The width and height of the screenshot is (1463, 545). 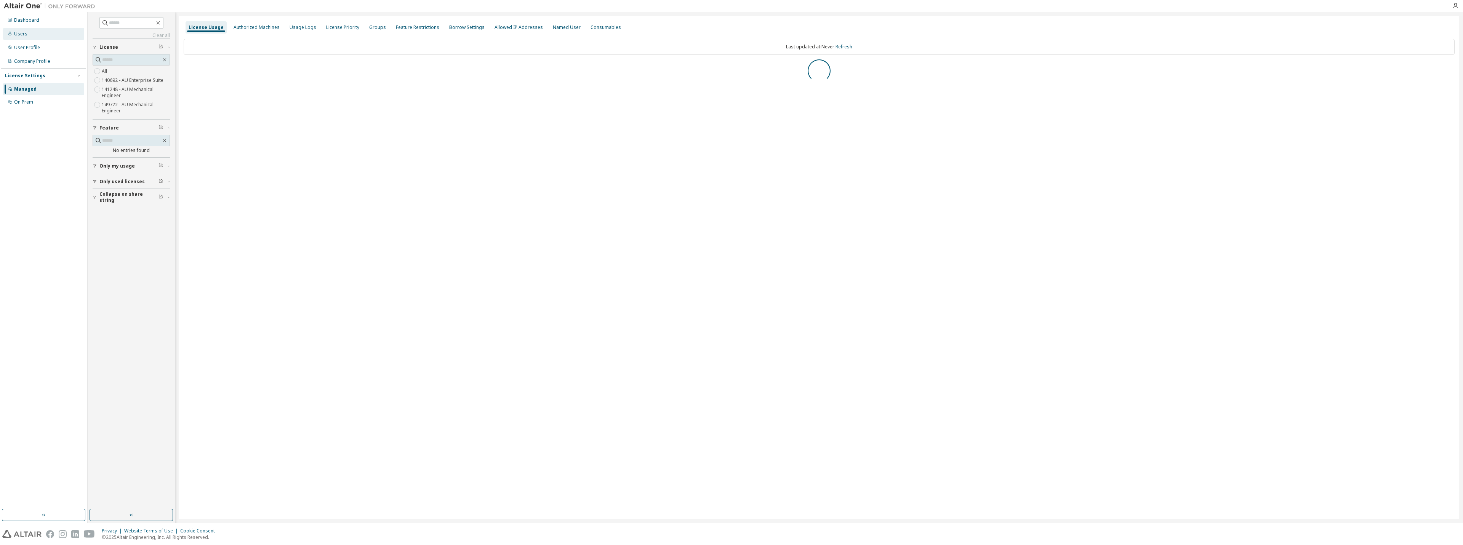 I want to click on a: Refresh, so click(x=844, y=46).